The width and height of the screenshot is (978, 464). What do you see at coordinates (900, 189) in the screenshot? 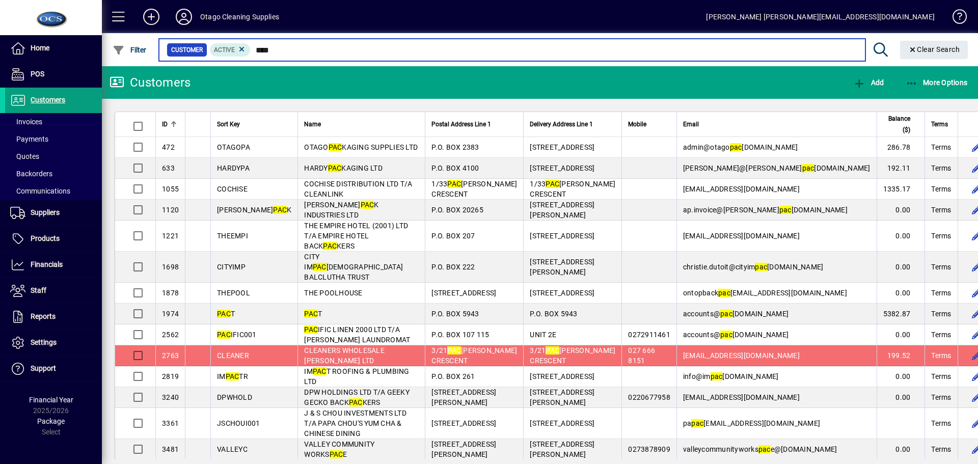
I see `td: 1335.17` at bounding box center [900, 189].